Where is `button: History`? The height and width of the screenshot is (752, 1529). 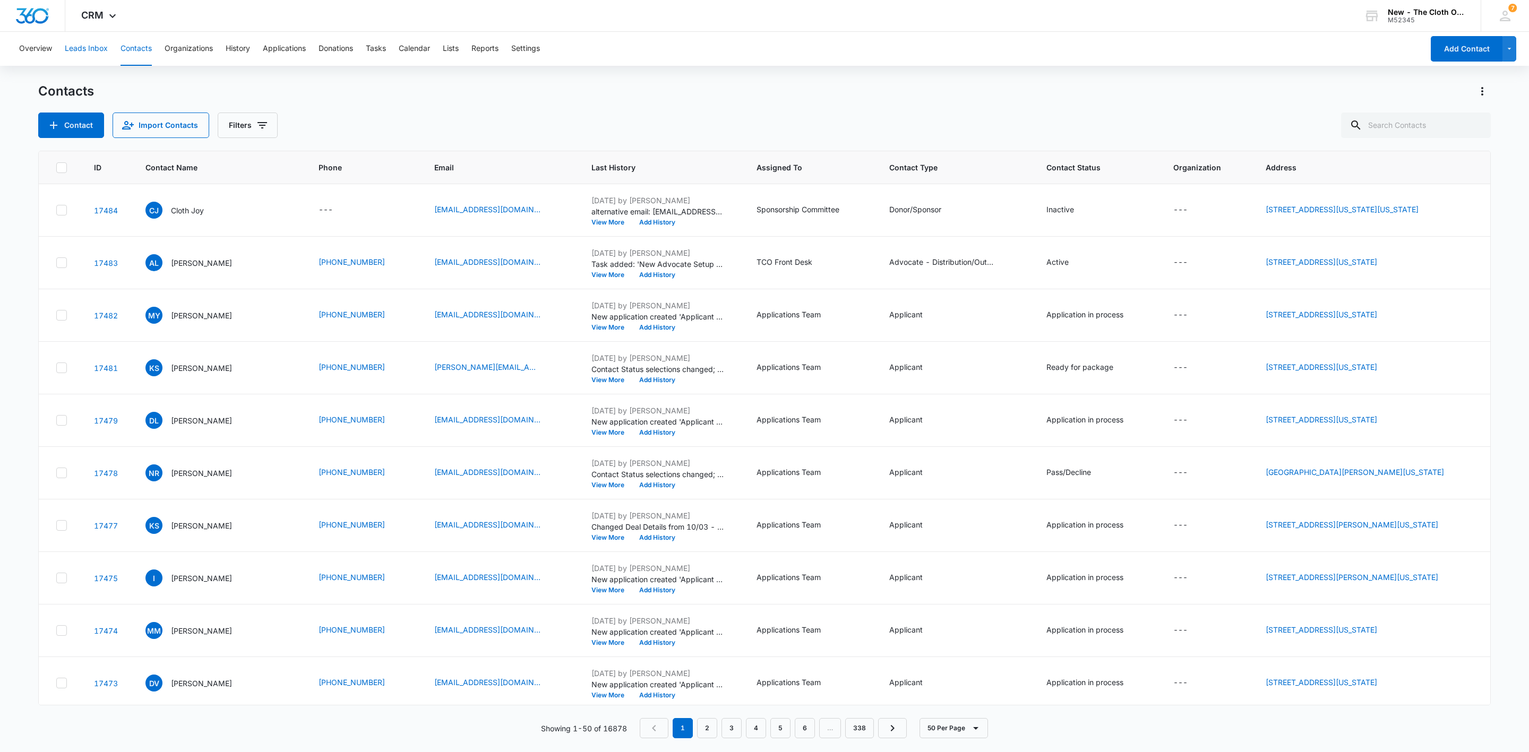
button: History is located at coordinates (238, 49).